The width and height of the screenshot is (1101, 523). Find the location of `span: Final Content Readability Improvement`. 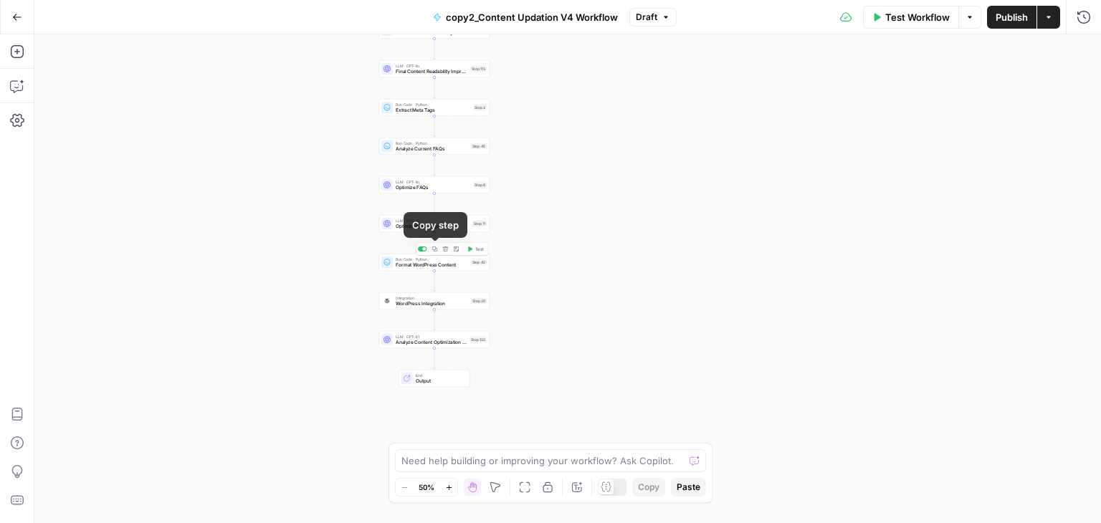

span: Final Content Readability Improvement is located at coordinates (432, 72).